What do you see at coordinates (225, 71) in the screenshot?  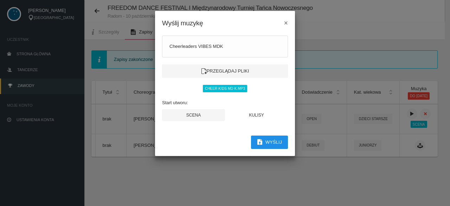 I see `label: Przeglądaj pliki` at bounding box center [225, 71].